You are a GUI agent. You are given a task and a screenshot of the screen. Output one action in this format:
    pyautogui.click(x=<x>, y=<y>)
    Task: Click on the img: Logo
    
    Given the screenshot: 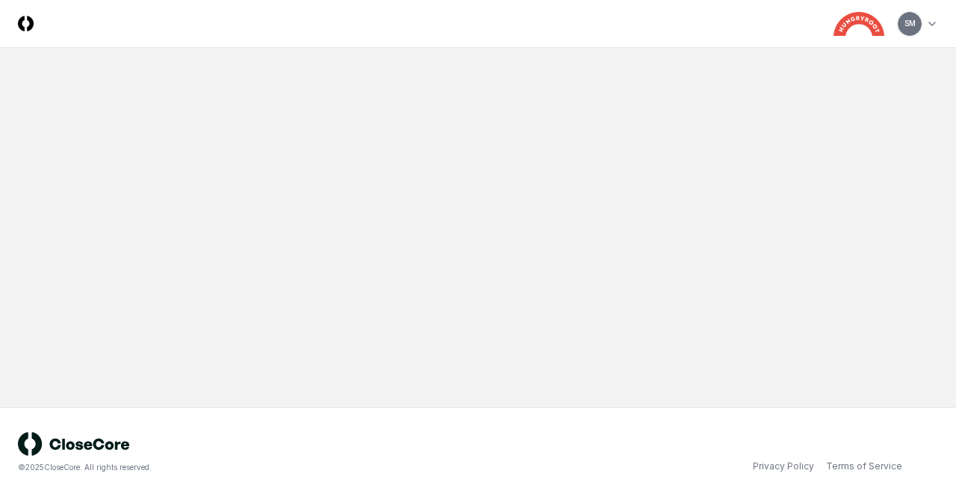 What is the action you would take?
    pyautogui.click(x=25, y=23)
    